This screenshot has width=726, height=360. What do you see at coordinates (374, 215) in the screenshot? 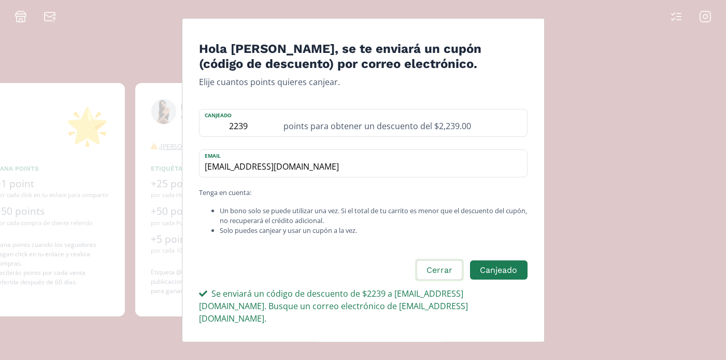
I see `li: Un bono solo se puede utilizar una vez. Si el total de tu carrito es menor que el descuento del c...` at bounding box center [374, 215].